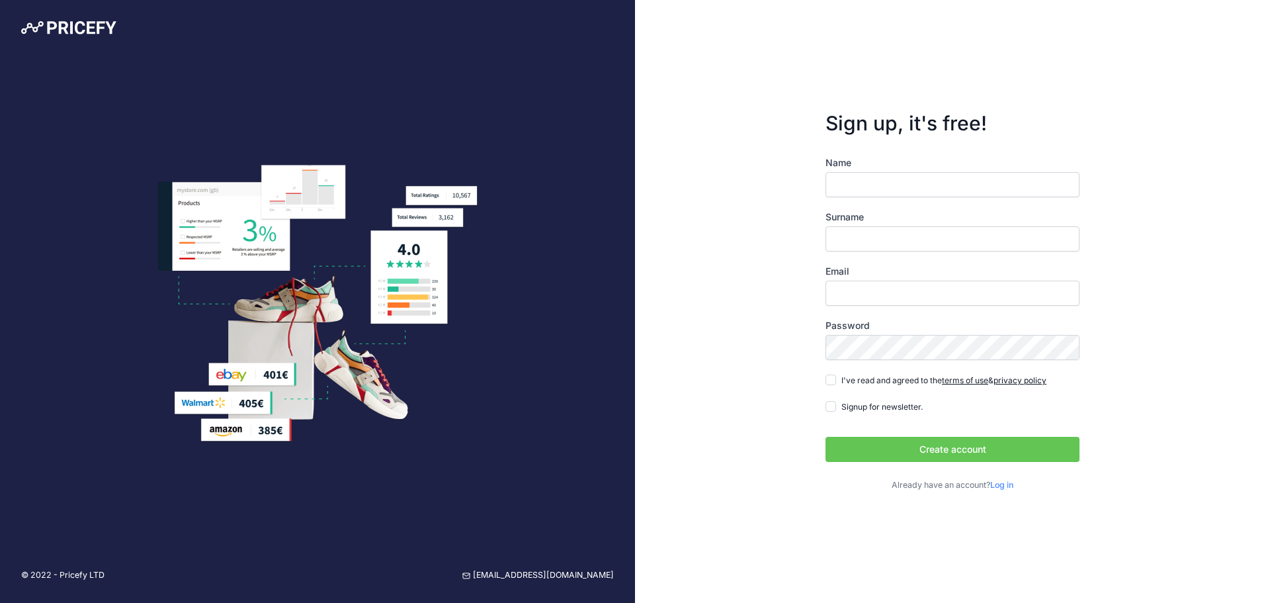  What do you see at coordinates (953, 271) in the screenshot?
I see `label: Email` at bounding box center [953, 271].